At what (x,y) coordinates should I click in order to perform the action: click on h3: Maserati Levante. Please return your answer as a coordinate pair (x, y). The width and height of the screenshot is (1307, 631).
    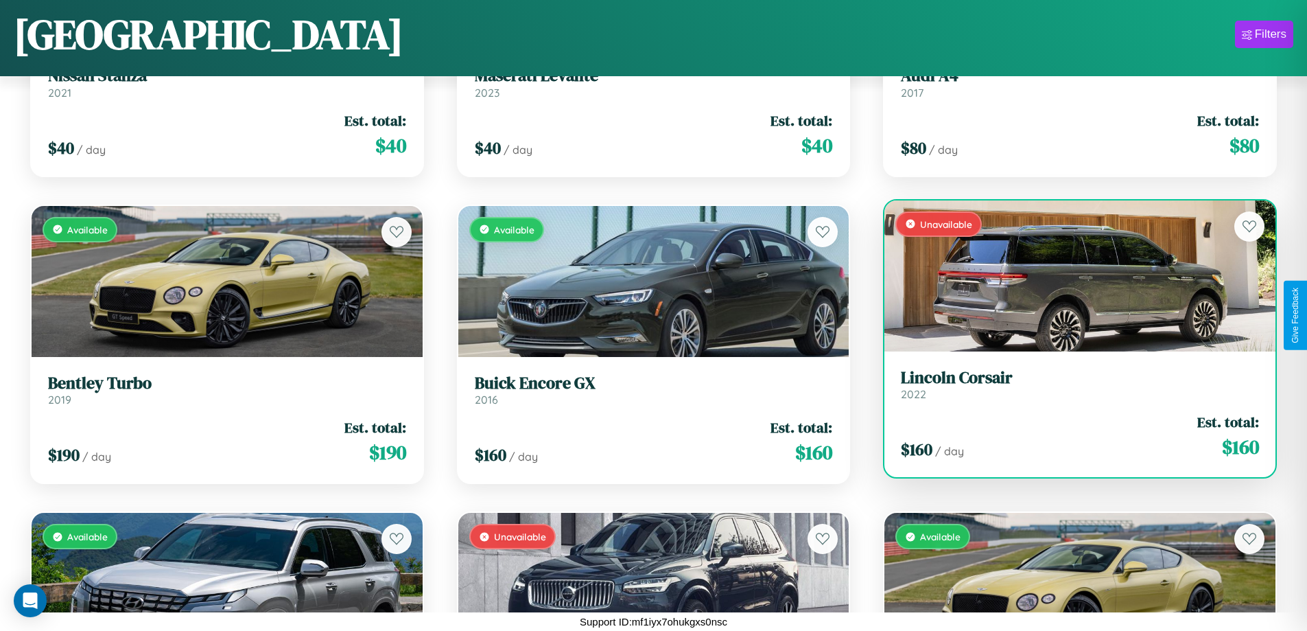
    Looking at the image, I should click on (654, 75).